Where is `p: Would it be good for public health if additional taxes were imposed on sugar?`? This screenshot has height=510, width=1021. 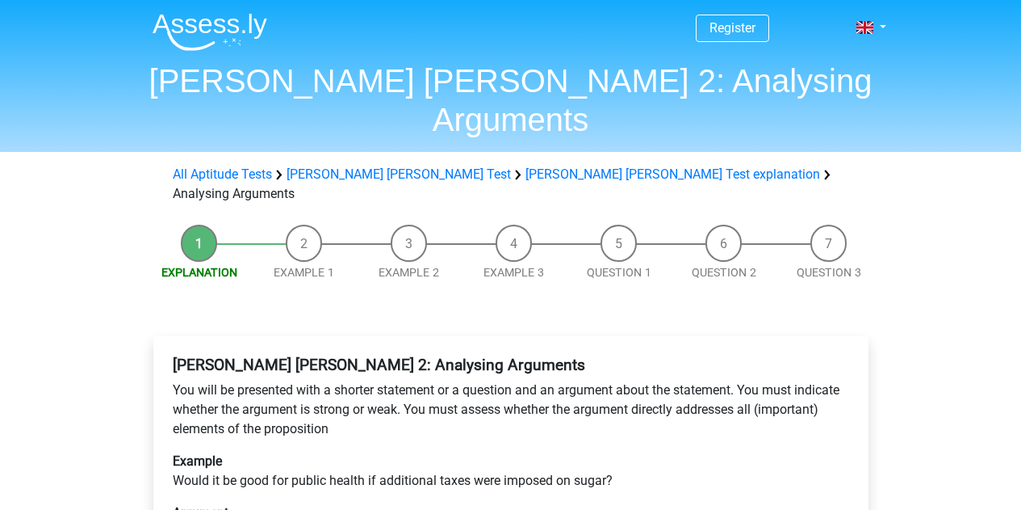
p: Would it be good for public health if additional taxes were imposed on sugar? is located at coordinates (511, 471).